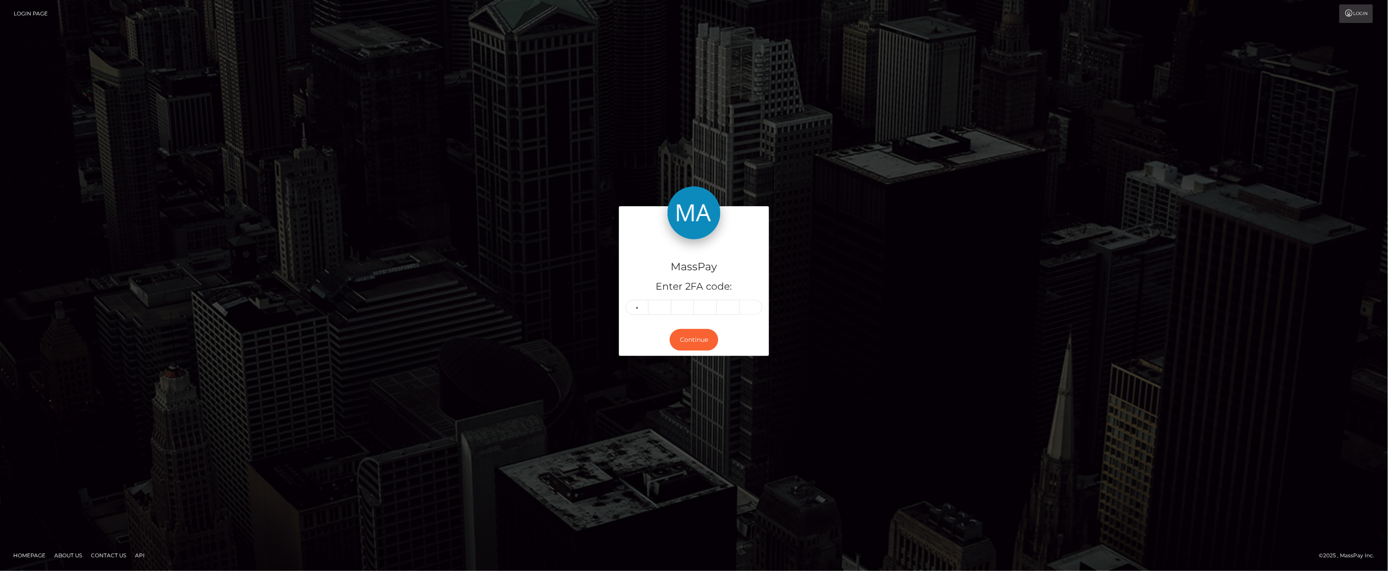  Describe the element at coordinates (694, 286) in the screenshot. I see `h5: Enter 2FA code:` at that location.